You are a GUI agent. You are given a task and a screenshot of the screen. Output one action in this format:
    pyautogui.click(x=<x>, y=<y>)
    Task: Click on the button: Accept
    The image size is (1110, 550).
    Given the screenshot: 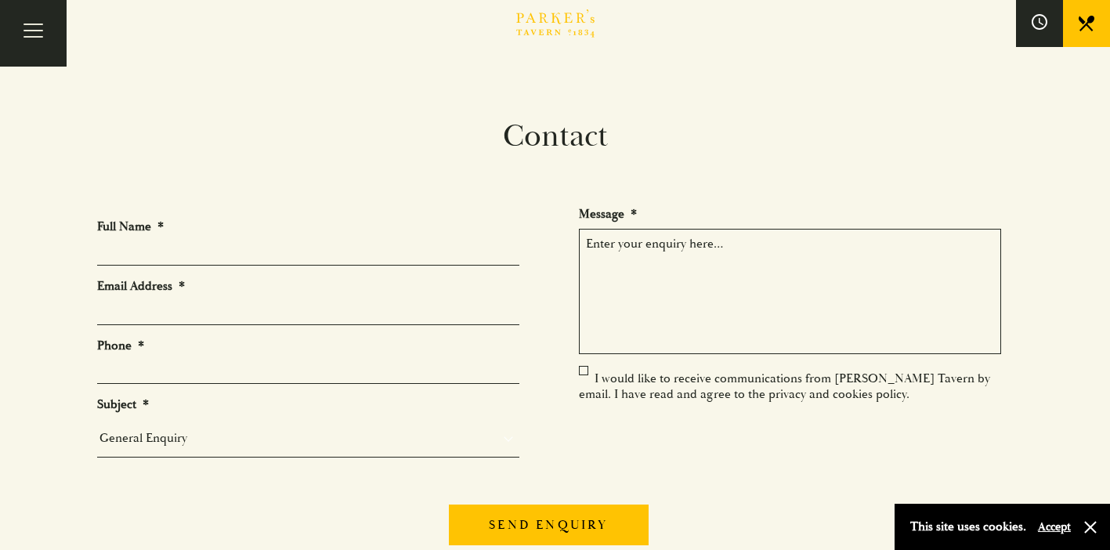 What is the action you would take?
    pyautogui.click(x=1055, y=526)
    